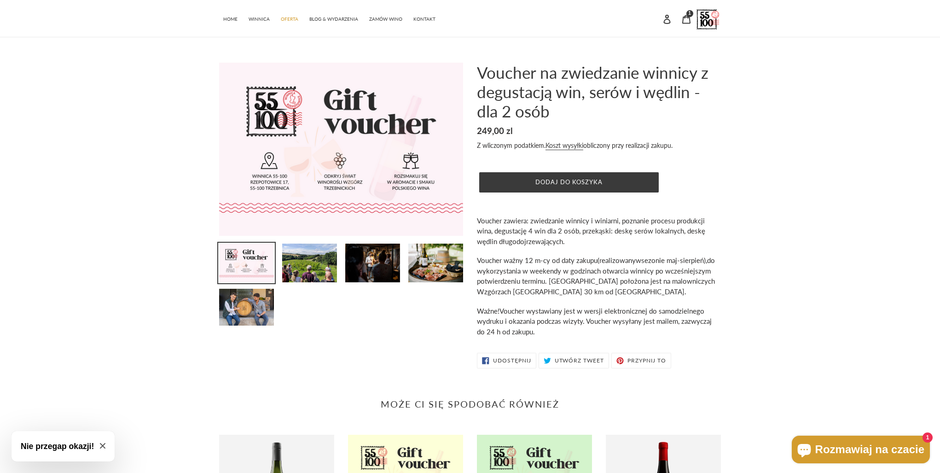  I want to click on span: Ważne!, so click(488, 311).